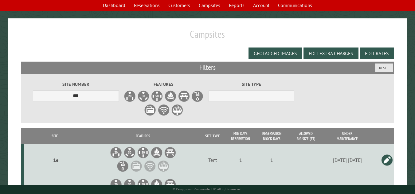 The width and height of the screenshot is (415, 194). I want to click on button: Geotagged Images, so click(275, 53).